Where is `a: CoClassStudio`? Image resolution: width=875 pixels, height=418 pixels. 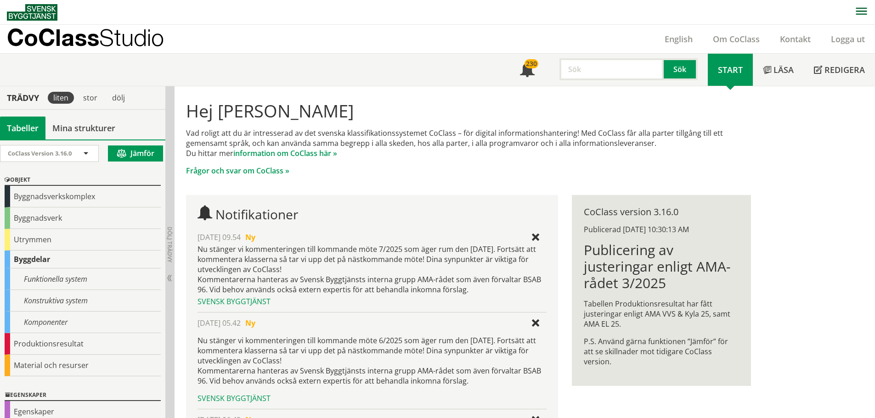
a: CoClassStudio is located at coordinates (95, 39).